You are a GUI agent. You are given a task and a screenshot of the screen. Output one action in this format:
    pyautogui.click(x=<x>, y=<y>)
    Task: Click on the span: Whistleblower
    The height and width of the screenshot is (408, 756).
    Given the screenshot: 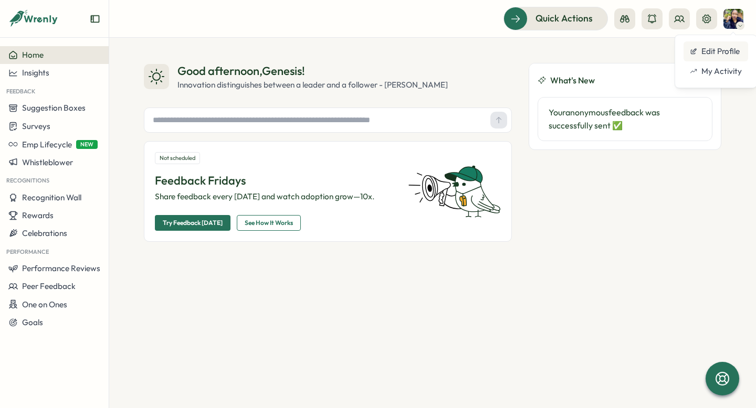 What is the action you would take?
    pyautogui.click(x=47, y=162)
    